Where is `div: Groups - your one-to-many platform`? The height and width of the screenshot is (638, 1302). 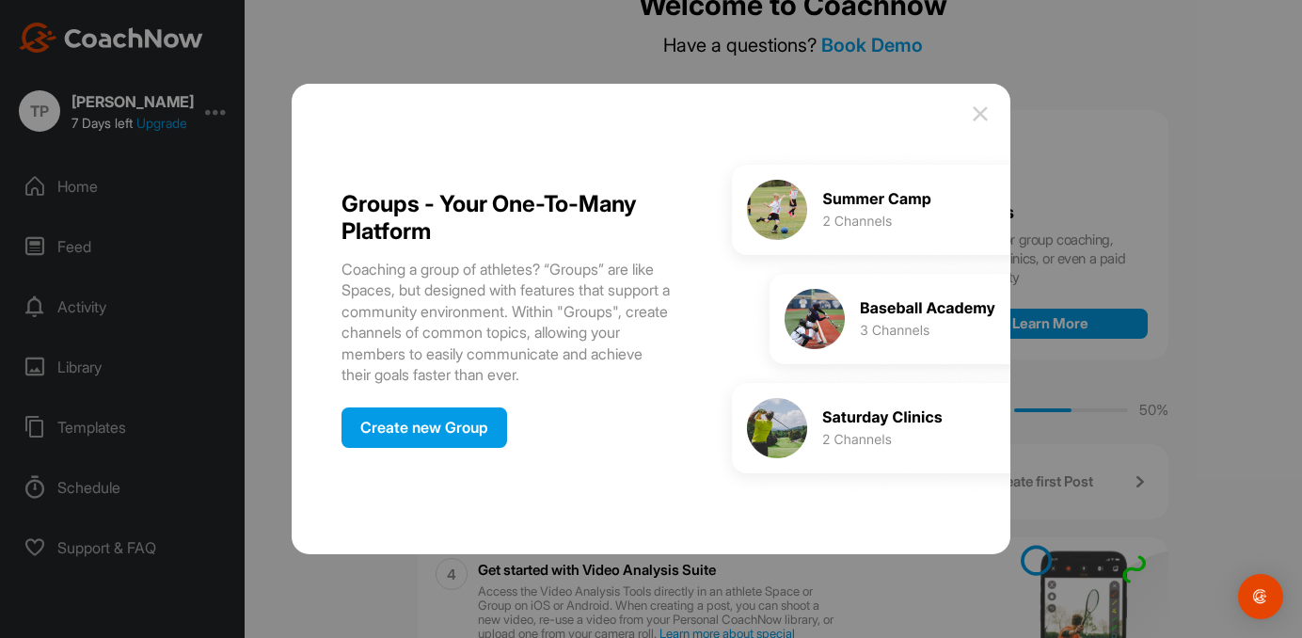 div: Groups - your one-to-many platform is located at coordinates (506, 217).